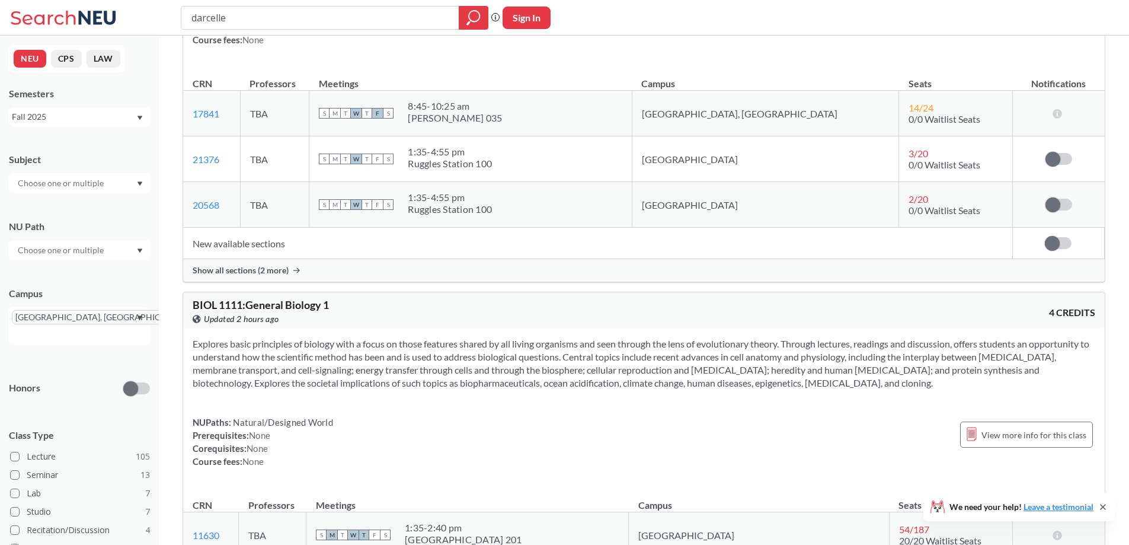  I want to click on span: Updated 2 hours ago, so click(241, 319).